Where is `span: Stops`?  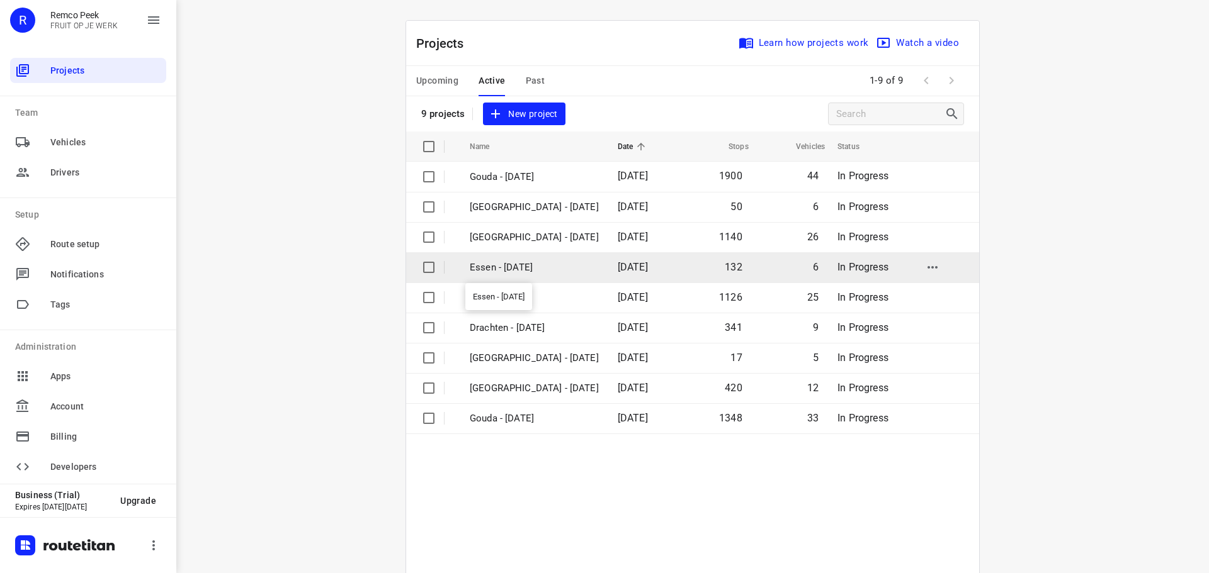
span: Stops is located at coordinates (730, 147).